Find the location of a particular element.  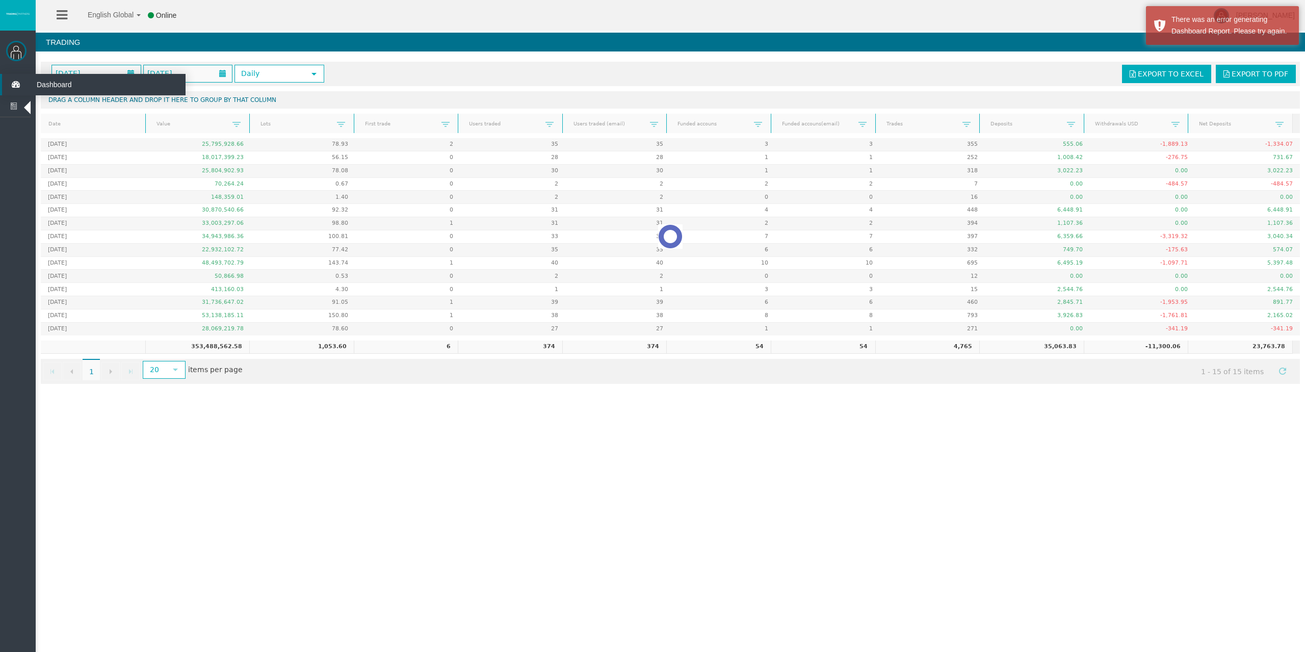

span: 20 is located at coordinates (154, 370).